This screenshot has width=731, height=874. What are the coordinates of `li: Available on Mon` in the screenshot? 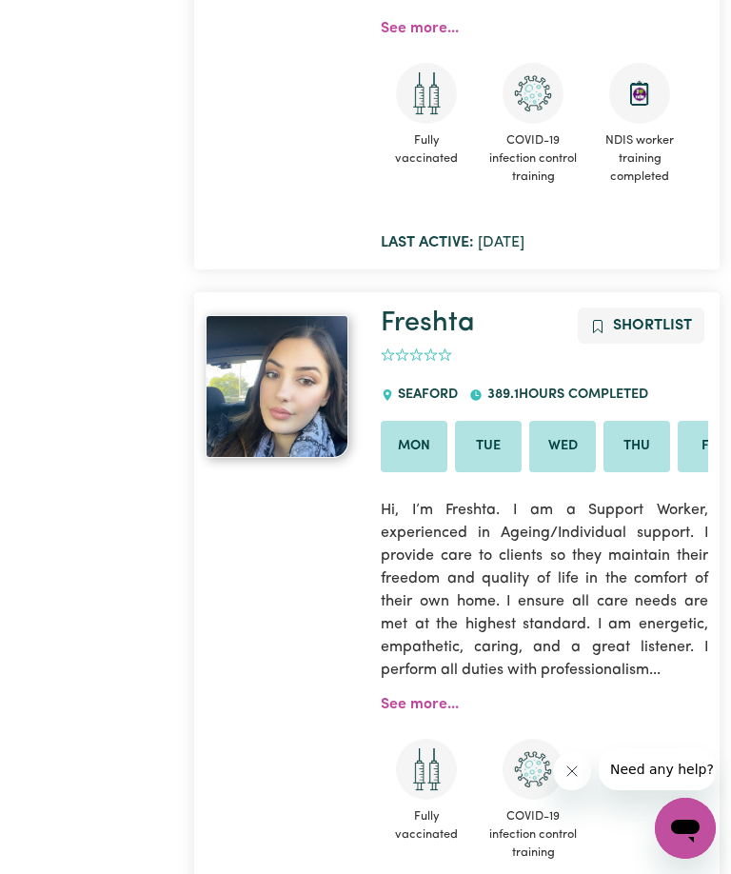 It's located at (414, 447).